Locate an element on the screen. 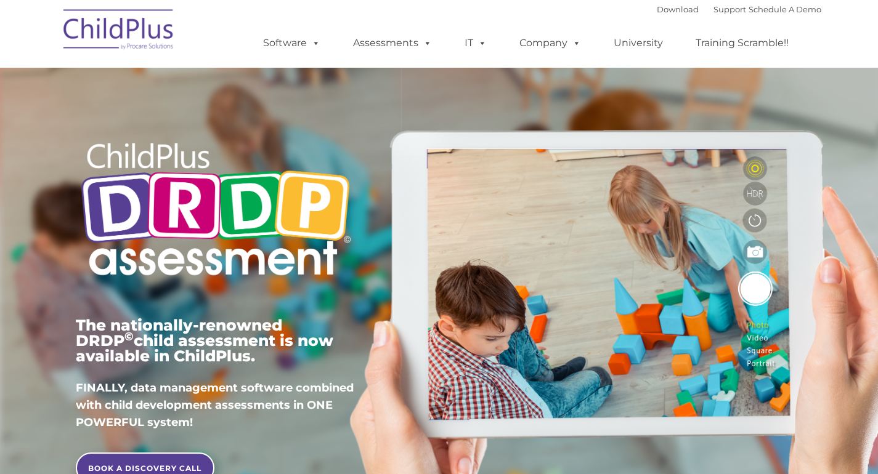  span: FINALLY, data management software combined with child development assessments in ONE POWERFUL sys... is located at coordinates (214, 405).